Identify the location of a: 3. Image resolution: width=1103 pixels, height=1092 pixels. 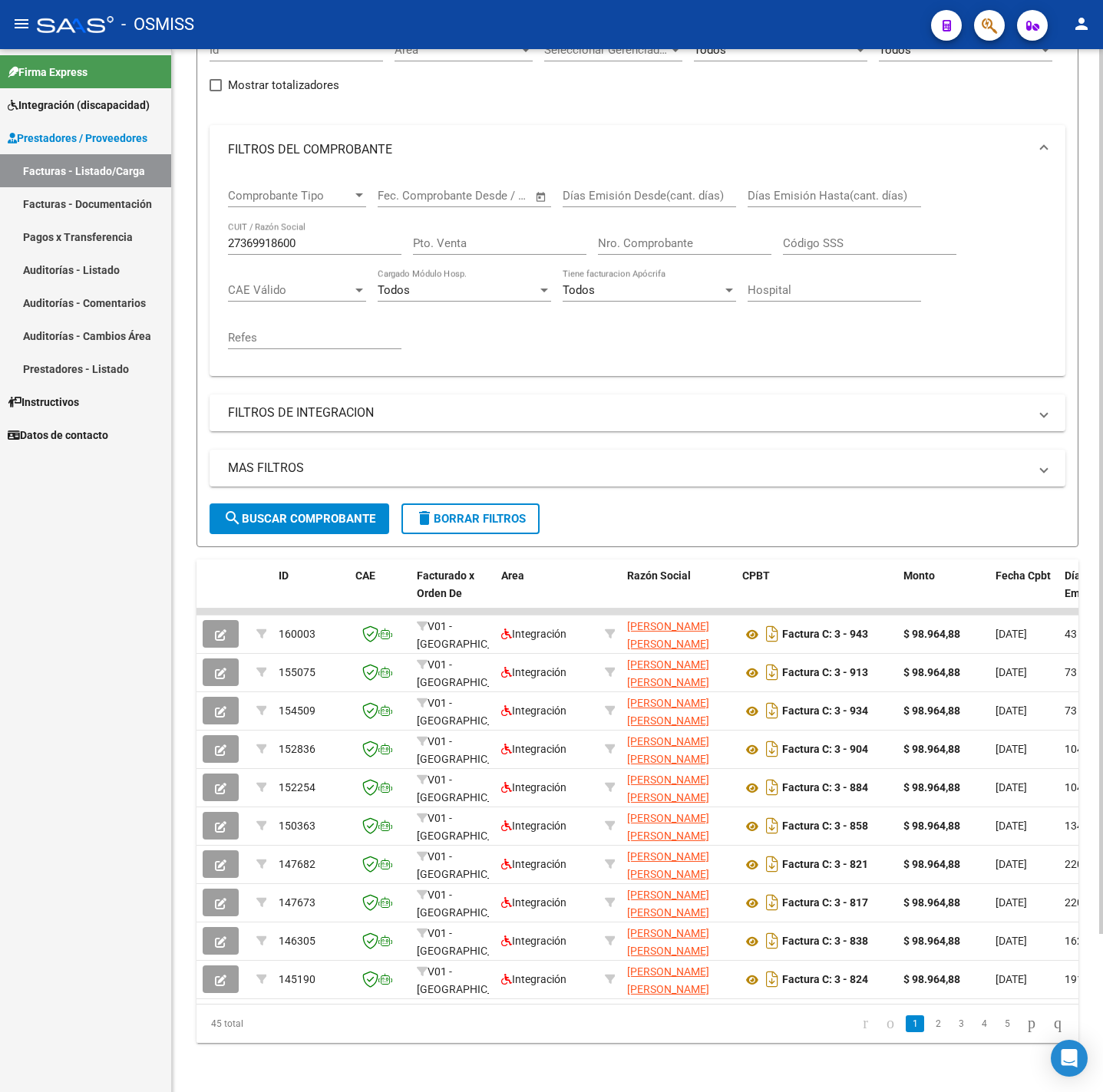
(961, 1024).